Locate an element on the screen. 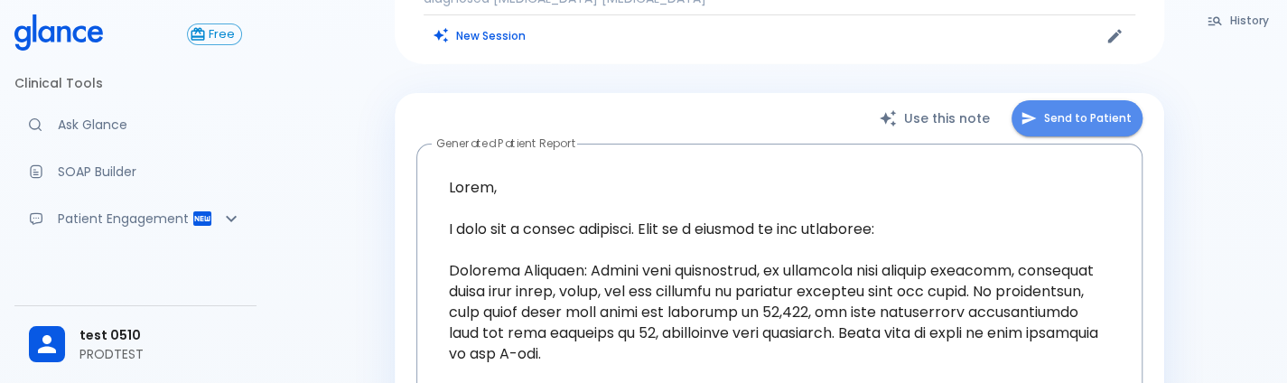 The width and height of the screenshot is (1287, 383). button: History is located at coordinates (1239, 20).